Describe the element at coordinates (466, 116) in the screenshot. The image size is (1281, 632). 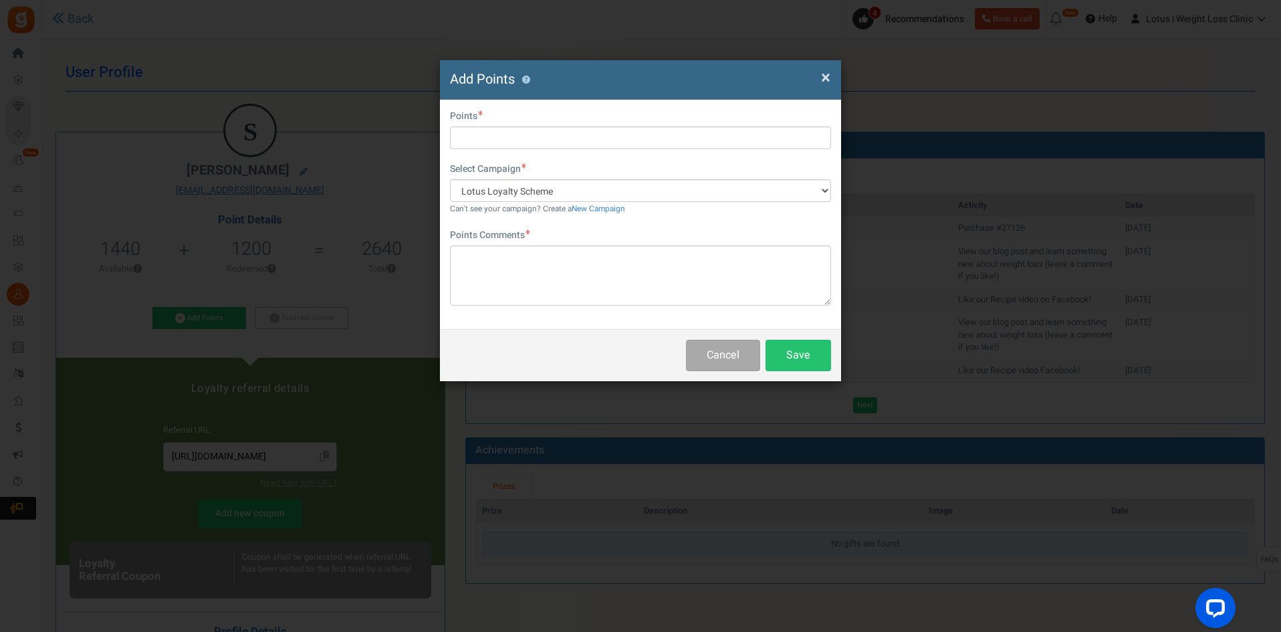
I see `label: Points` at that location.